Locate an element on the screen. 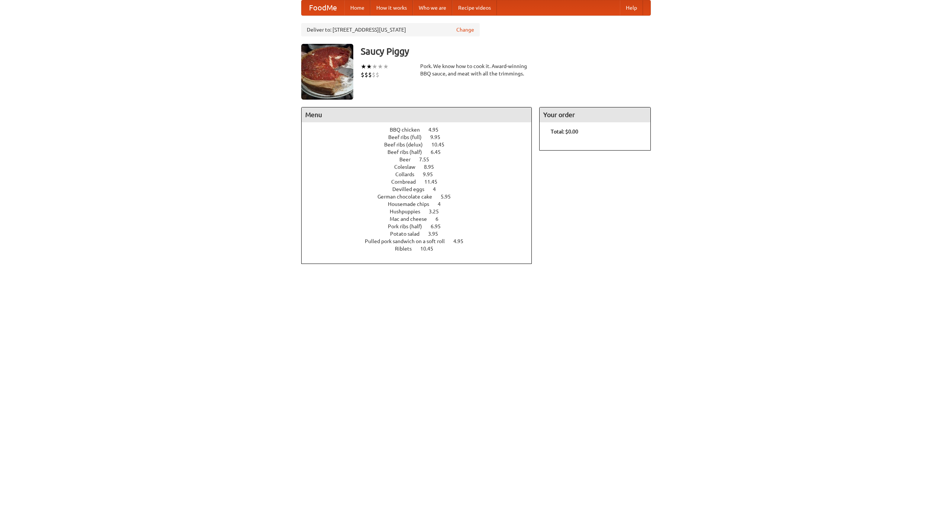  a: Potato salad 3.95 is located at coordinates (421, 234).